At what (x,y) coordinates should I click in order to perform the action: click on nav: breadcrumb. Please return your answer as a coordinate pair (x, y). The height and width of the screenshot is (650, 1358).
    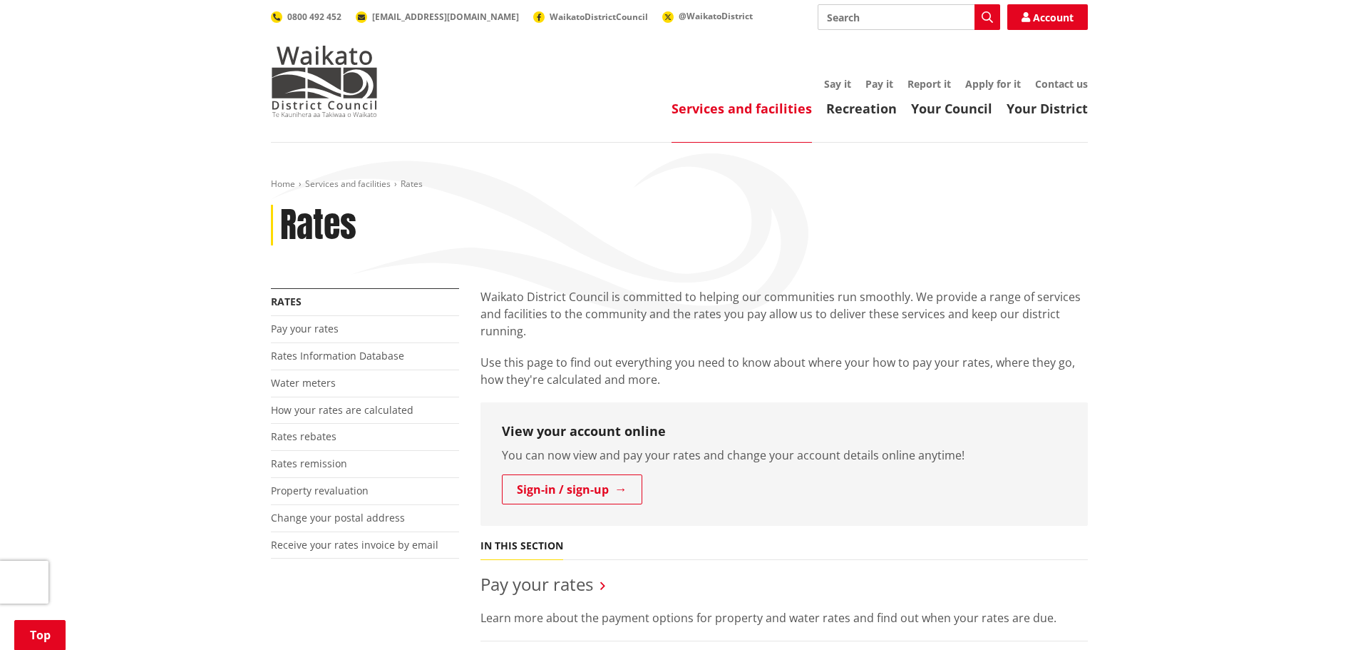
    Looking at the image, I should click on (680, 184).